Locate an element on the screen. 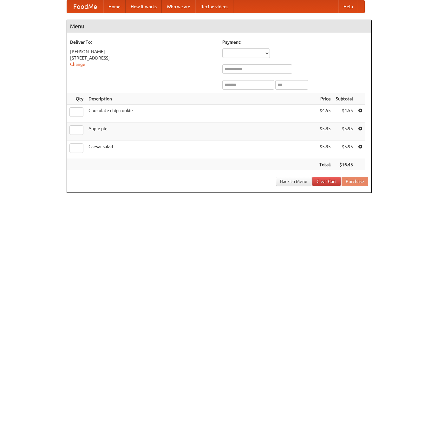  th: $16.45 is located at coordinates (344, 165).